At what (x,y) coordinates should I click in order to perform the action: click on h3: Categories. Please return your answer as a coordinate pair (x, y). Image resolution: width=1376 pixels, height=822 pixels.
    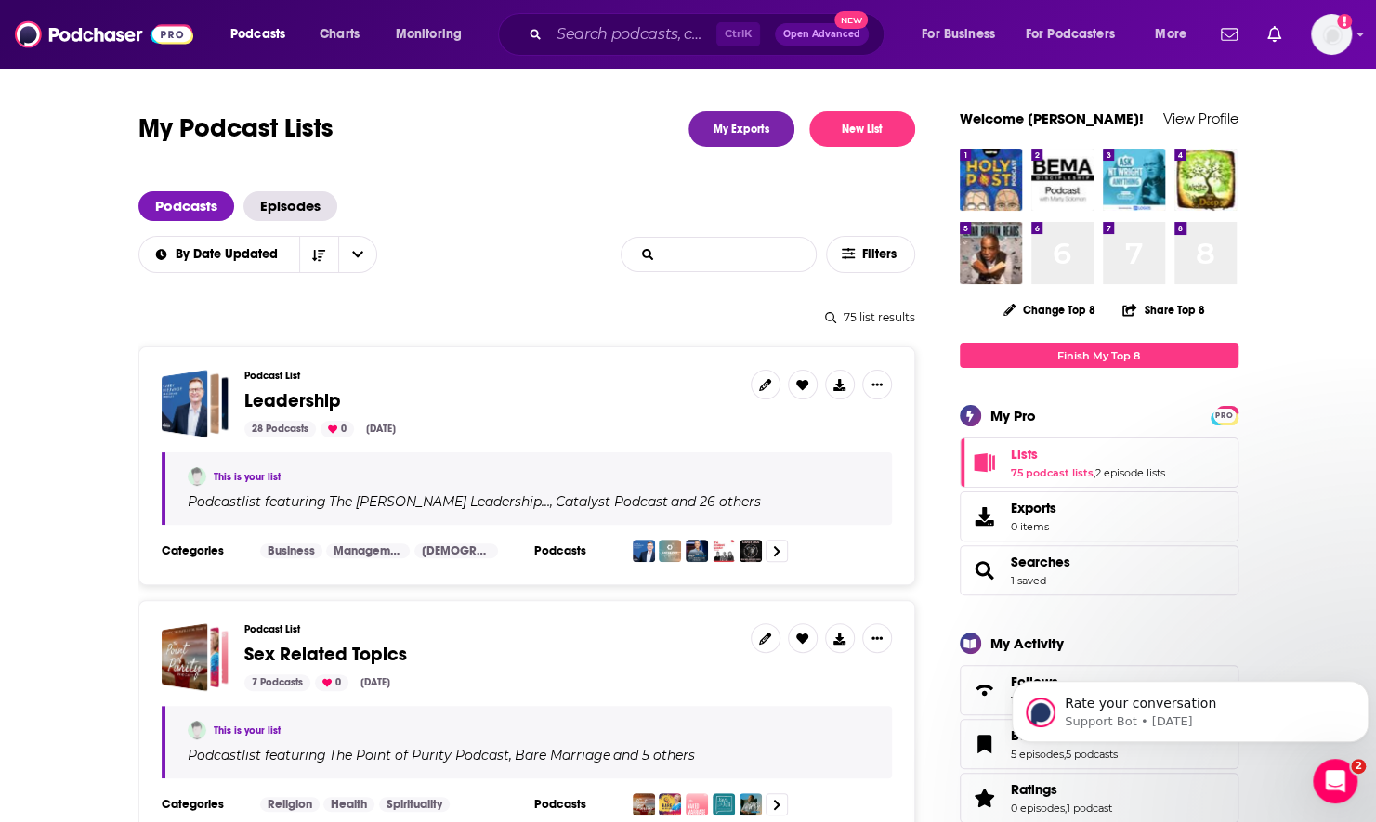
    Looking at the image, I should click on (203, 804).